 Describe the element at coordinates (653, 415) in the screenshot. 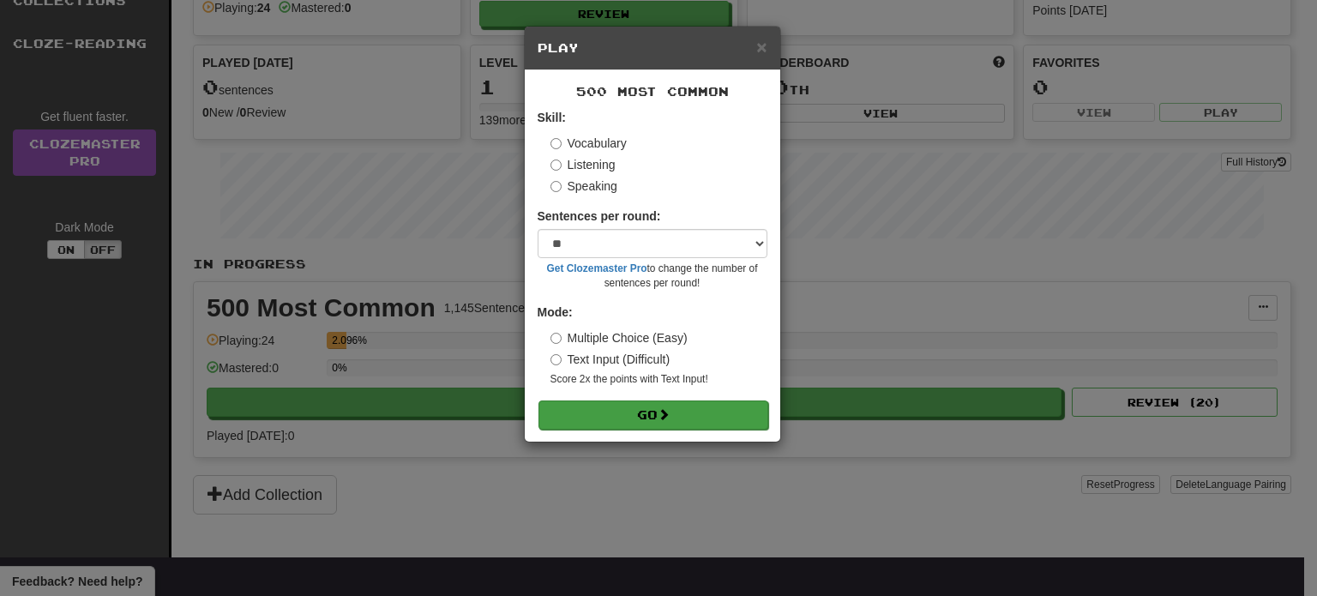

I see `button: Go` at that location.